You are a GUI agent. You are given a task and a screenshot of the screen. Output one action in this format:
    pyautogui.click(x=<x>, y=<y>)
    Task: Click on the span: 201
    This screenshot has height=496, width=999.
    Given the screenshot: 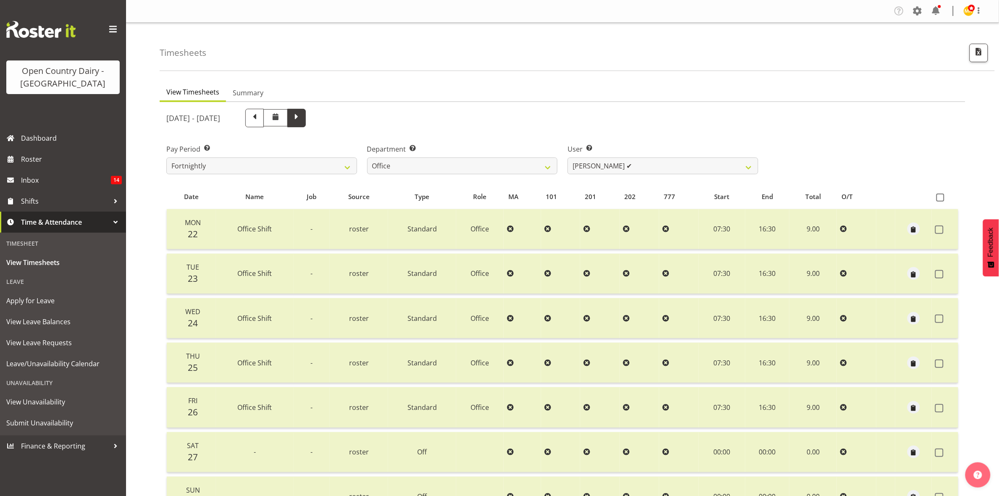 What is the action you would take?
    pyautogui.click(x=591, y=197)
    